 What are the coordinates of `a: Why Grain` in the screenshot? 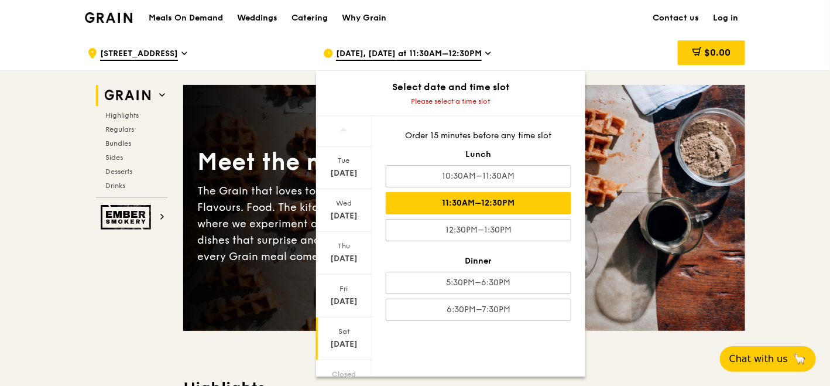 It's located at (364, 18).